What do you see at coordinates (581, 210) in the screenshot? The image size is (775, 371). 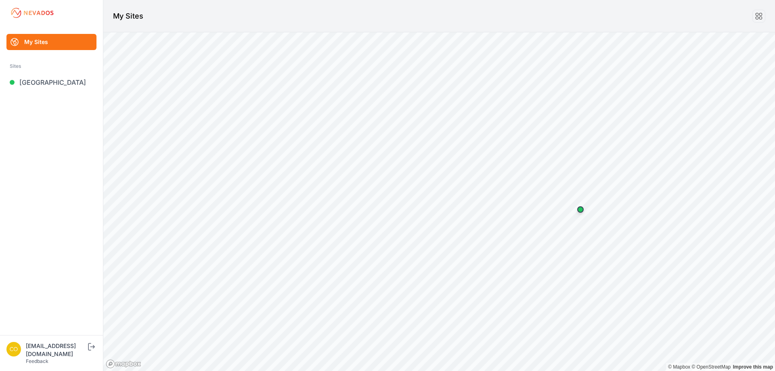 I see `div: Map marker` at bounding box center [581, 210].